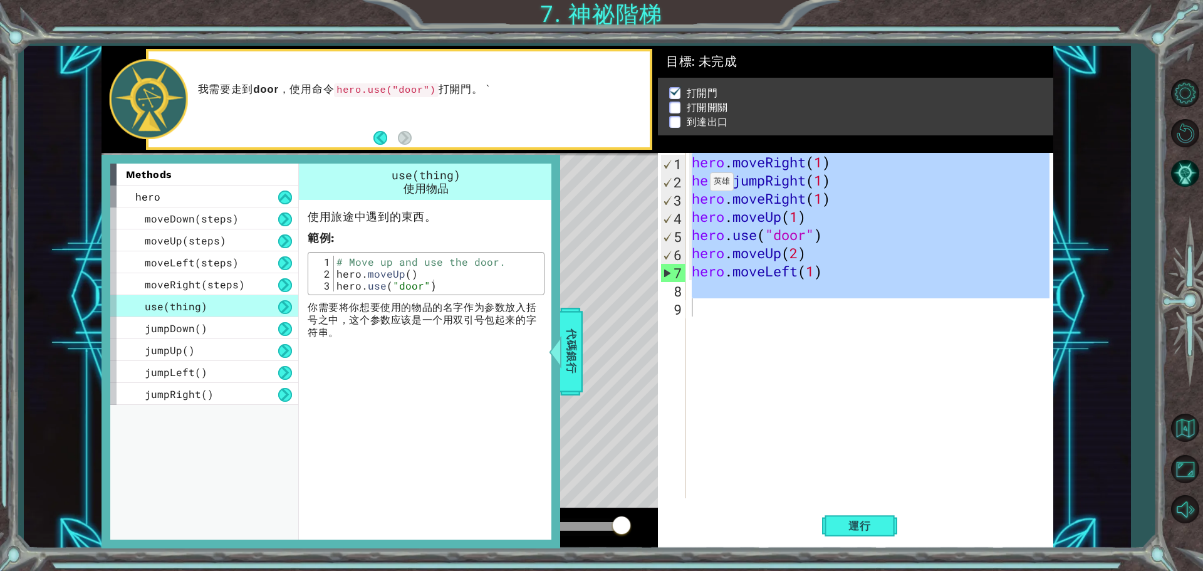 This screenshot has width=1203, height=571. What do you see at coordinates (673, 218) in the screenshot?
I see `div: 4` at bounding box center [673, 218].